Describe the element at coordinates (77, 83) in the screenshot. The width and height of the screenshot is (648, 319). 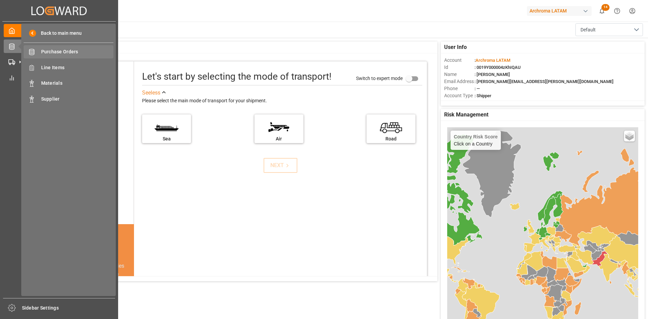
I see `span: Materials` at that location.